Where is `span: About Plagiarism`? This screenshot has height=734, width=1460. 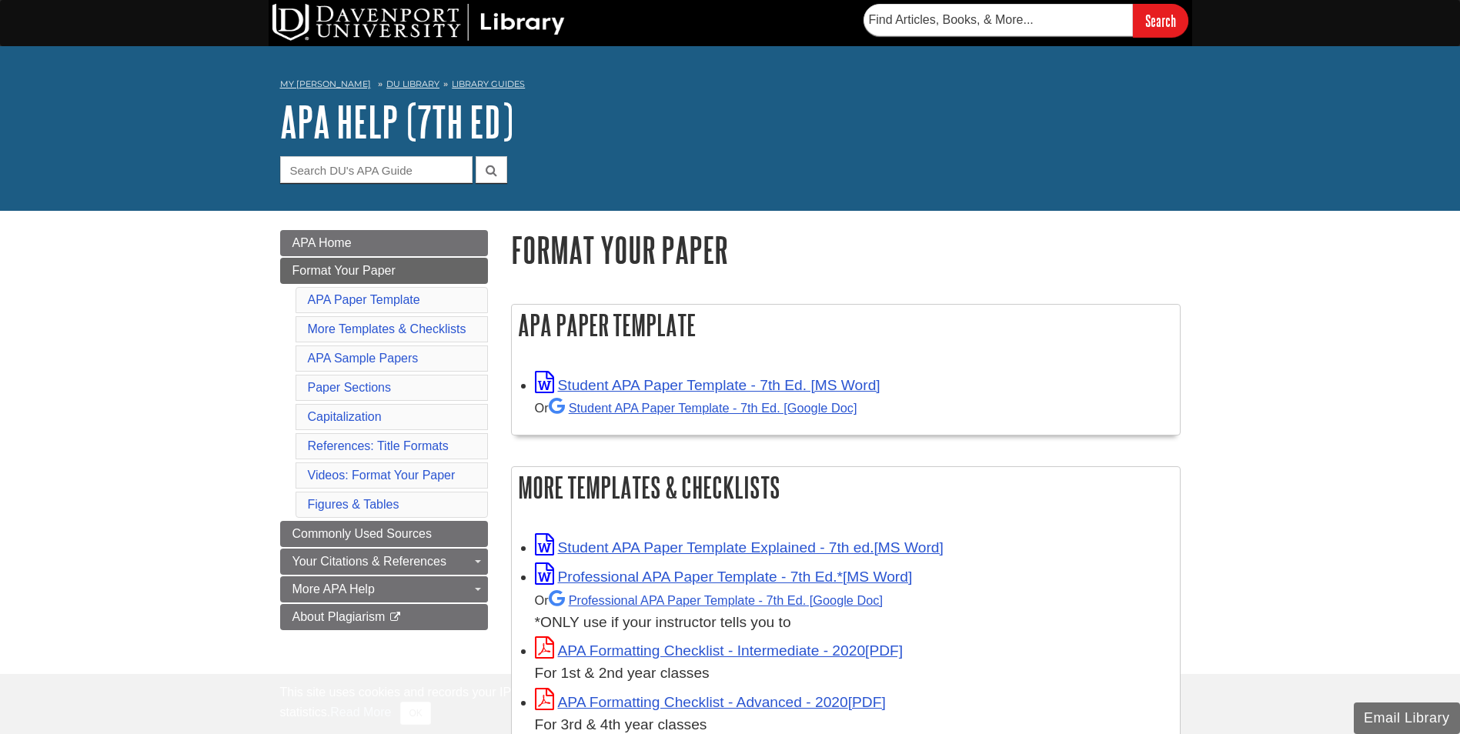 span: About Plagiarism is located at coordinates (339, 617).